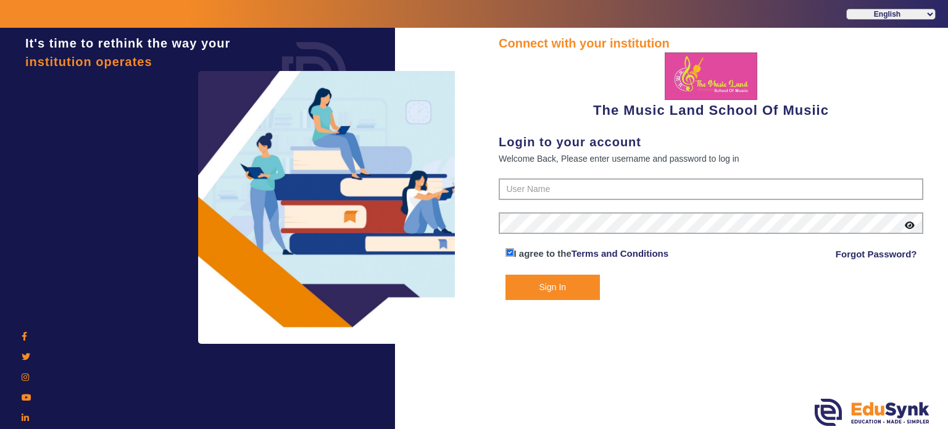  Describe the element at coordinates (711, 76) in the screenshot. I see `img: 66ee92b6-6203-4ce7-aa40-047859531a4a` at that location.